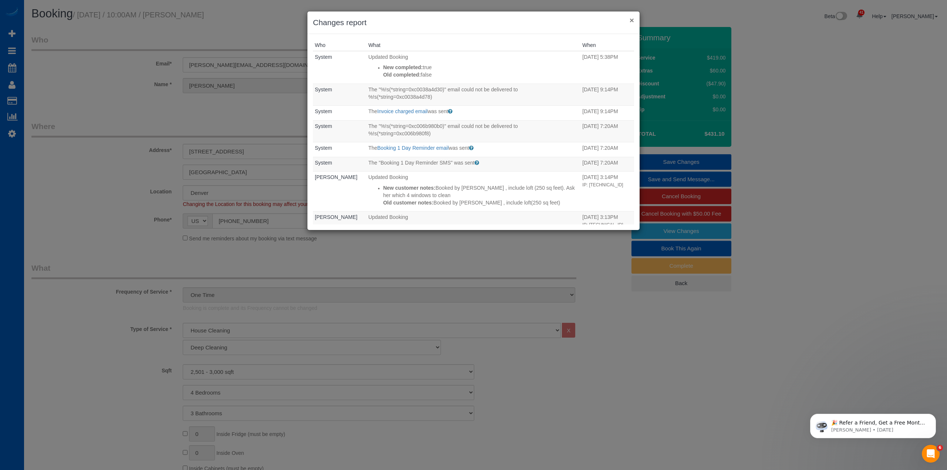 The width and height of the screenshot is (947, 470). I want to click on span: 6, so click(940, 448).